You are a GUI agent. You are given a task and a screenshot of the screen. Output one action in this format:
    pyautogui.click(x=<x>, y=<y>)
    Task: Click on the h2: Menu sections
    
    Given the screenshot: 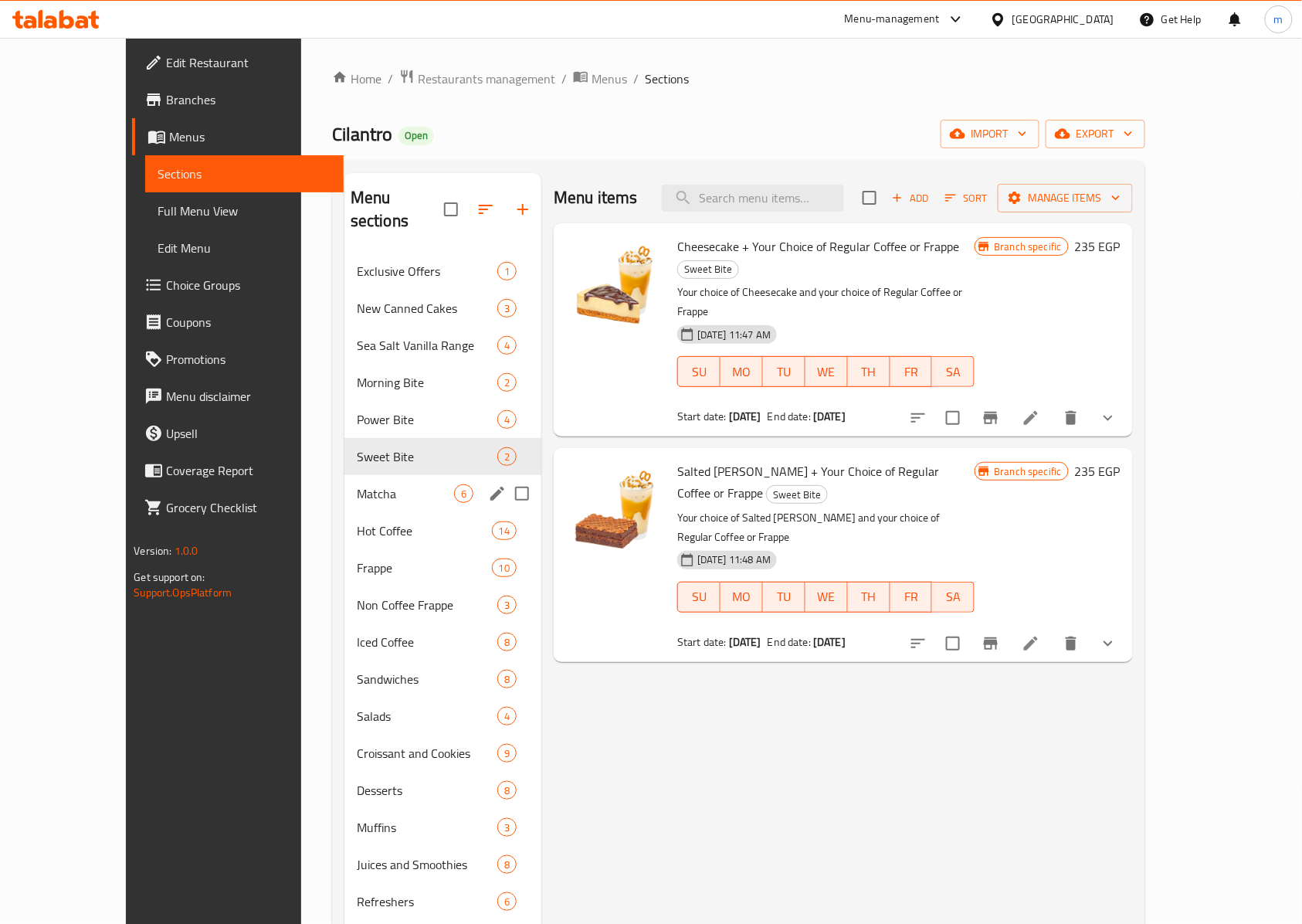 What is the action you would take?
    pyautogui.click(x=397, y=210)
    